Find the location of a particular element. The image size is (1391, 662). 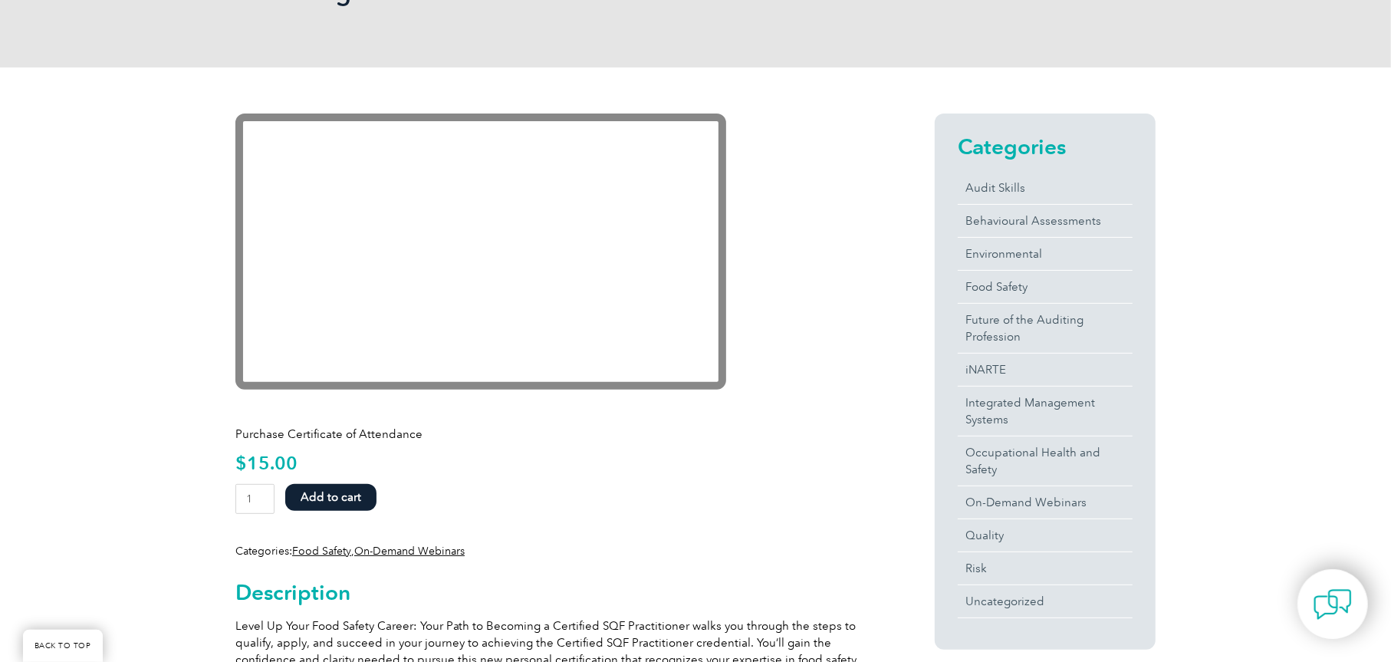

input: Product quantity is located at coordinates (255, 498).